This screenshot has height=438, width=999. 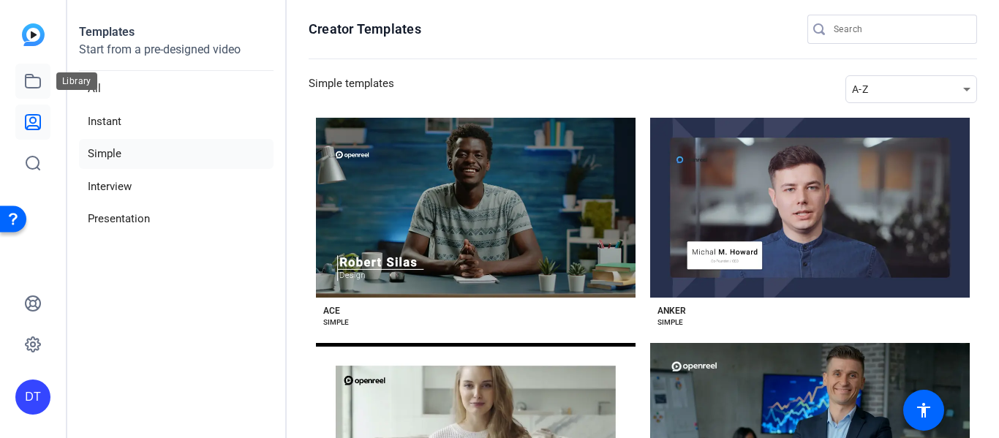 I want to click on li: All, so click(x=176, y=89).